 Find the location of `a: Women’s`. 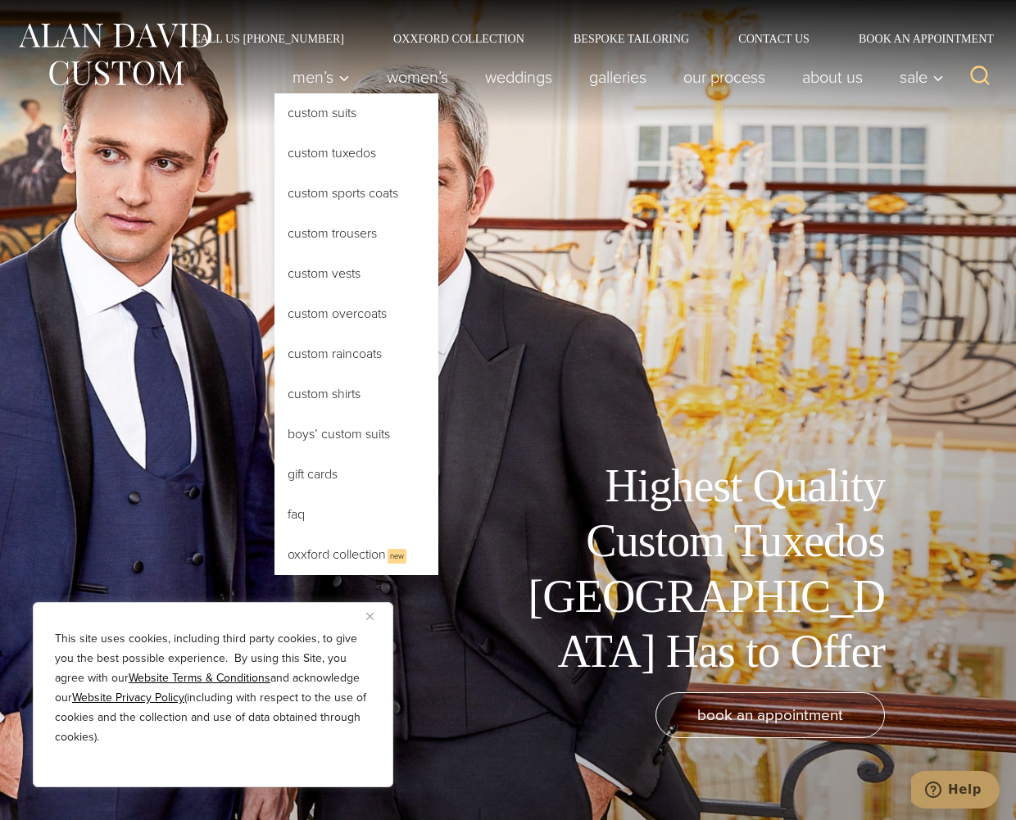

a: Women’s is located at coordinates (418, 77).